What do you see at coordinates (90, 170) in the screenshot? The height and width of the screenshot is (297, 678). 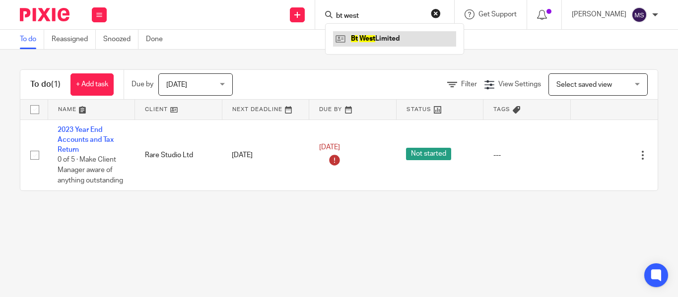 I see `span: 0 of 5 · Make Client Manager aware of anything outstanding` at bounding box center [90, 170].